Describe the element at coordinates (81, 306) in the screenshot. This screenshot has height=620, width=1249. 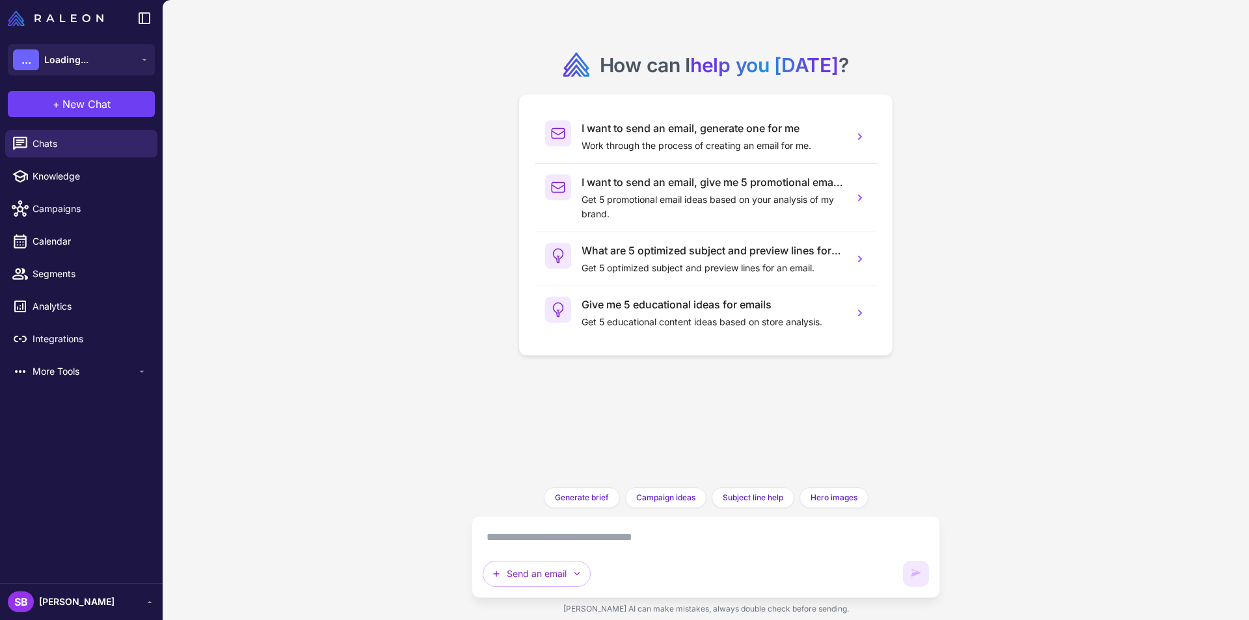
I see `a: Analytics` at that location.